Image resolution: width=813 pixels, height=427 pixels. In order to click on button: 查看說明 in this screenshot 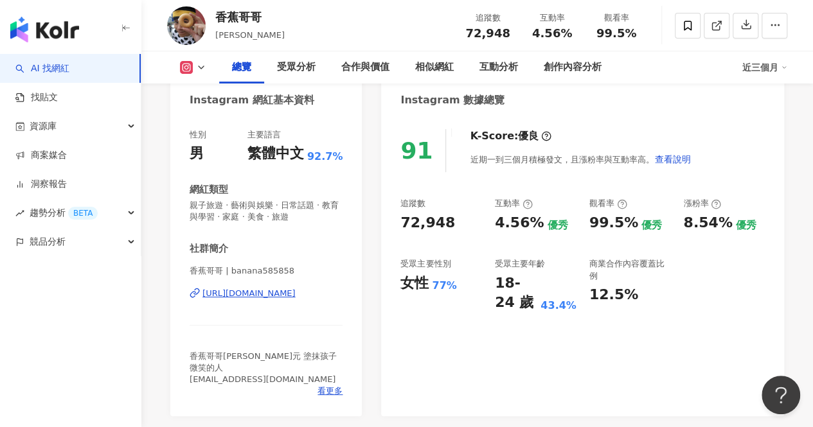, I will do `click(672, 159)`.